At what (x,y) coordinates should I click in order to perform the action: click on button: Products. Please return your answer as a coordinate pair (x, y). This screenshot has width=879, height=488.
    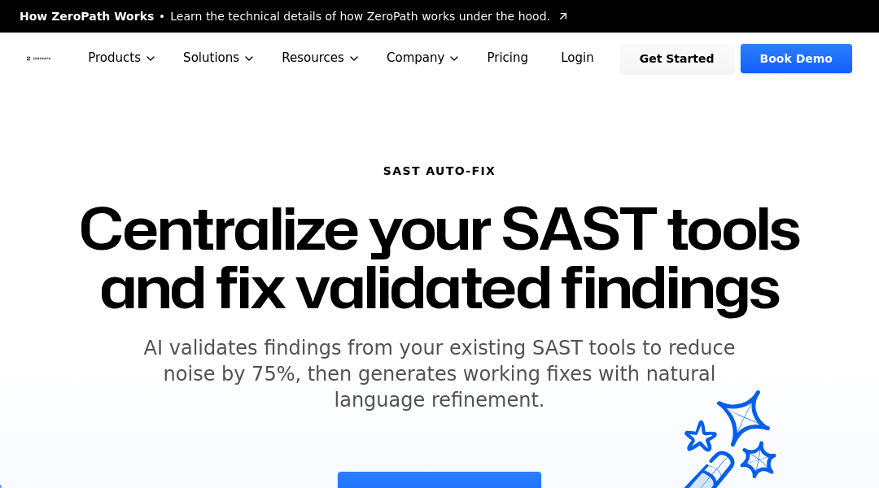
    Looking at the image, I should click on (122, 58).